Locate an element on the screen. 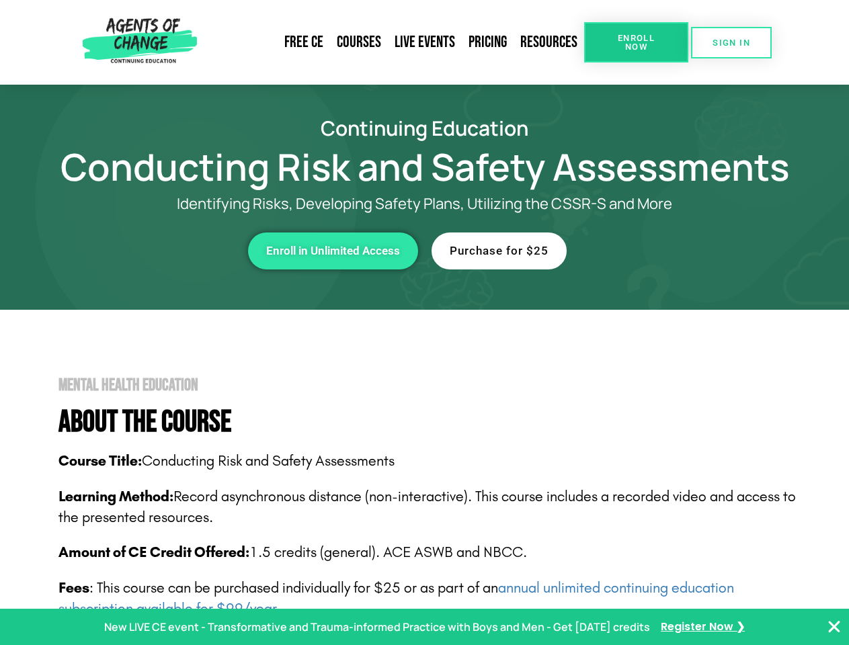 The image size is (849, 645). b: Learning Method: is located at coordinates (116, 497).